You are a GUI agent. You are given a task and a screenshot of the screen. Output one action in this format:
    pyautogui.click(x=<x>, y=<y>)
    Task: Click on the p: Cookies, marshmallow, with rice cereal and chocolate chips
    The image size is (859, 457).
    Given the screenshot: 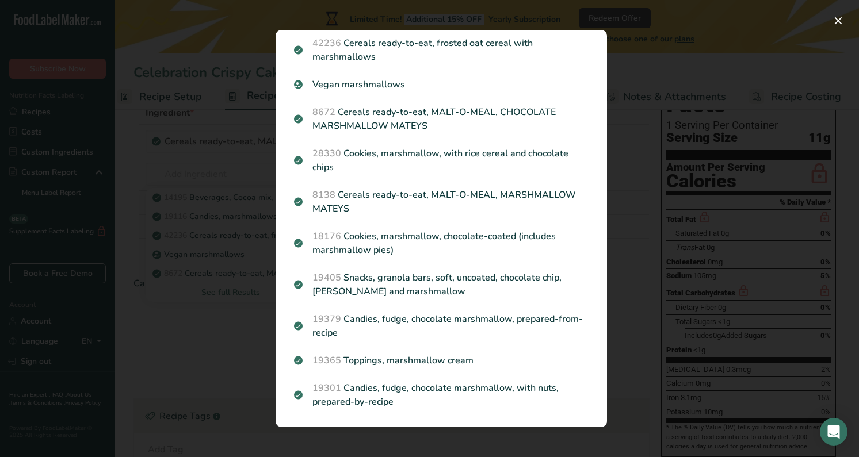 What is the action you would take?
    pyautogui.click(x=441, y=161)
    